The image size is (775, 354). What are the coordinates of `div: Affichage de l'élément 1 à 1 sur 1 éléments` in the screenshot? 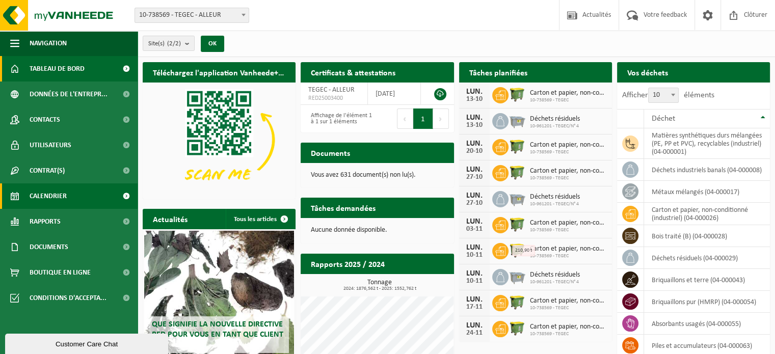 It's located at (339, 119).